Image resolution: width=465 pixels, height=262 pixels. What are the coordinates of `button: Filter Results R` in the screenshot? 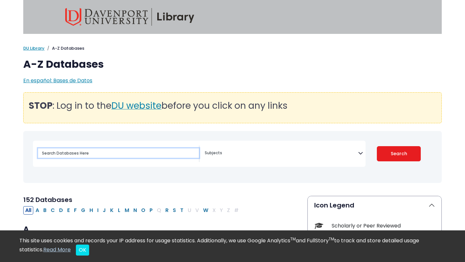 It's located at (167, 211).